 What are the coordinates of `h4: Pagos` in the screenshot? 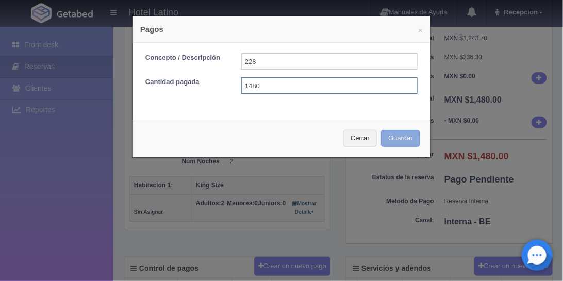 It's located at (281, 29).